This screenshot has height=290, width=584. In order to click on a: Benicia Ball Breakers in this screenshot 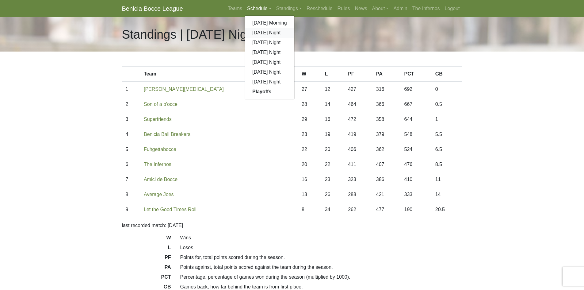, I will do `click(167, 134)`.